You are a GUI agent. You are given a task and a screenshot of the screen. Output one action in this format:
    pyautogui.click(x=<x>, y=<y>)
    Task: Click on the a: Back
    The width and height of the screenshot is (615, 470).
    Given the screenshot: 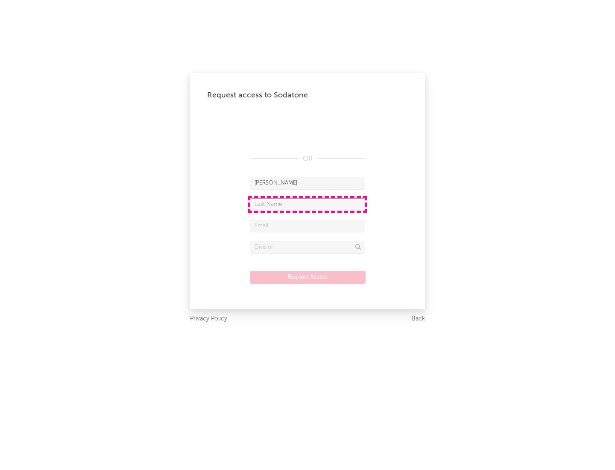 What is the action you would take?
    pyautogui.click(x=418, y=318)
    